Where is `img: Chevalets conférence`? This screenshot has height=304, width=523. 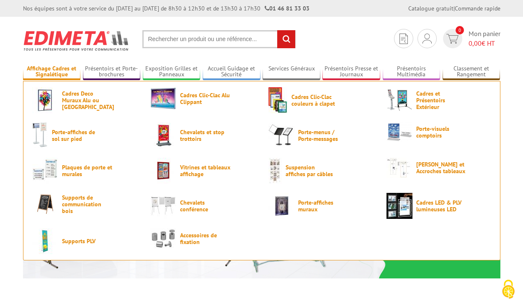
img: Chevalets conférence is located at coordinates (163, 206).